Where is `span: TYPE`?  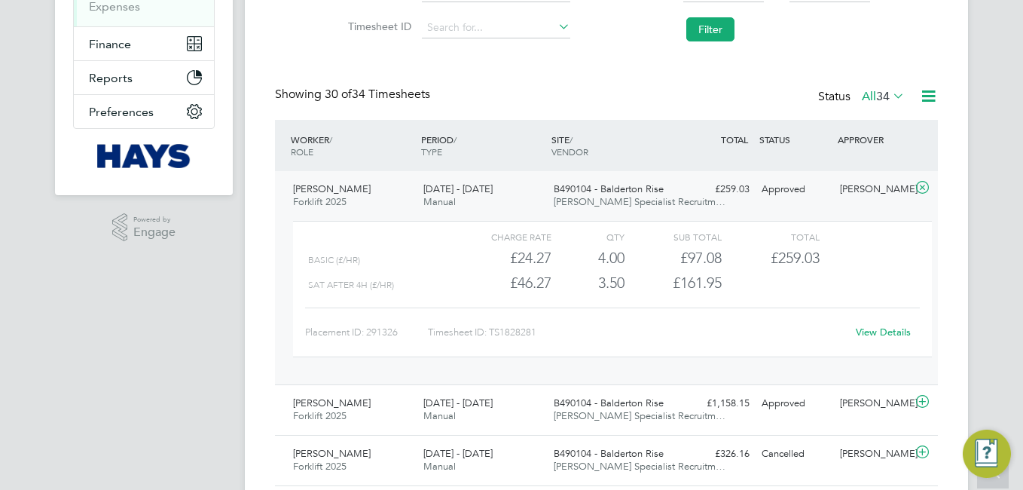 span: TYPE is located at coordinates (432, 151).